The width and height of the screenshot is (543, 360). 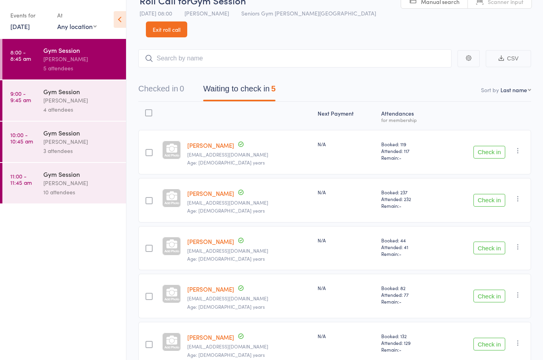 I want to click on div: 4 attendees, so click(x=81, y=109).